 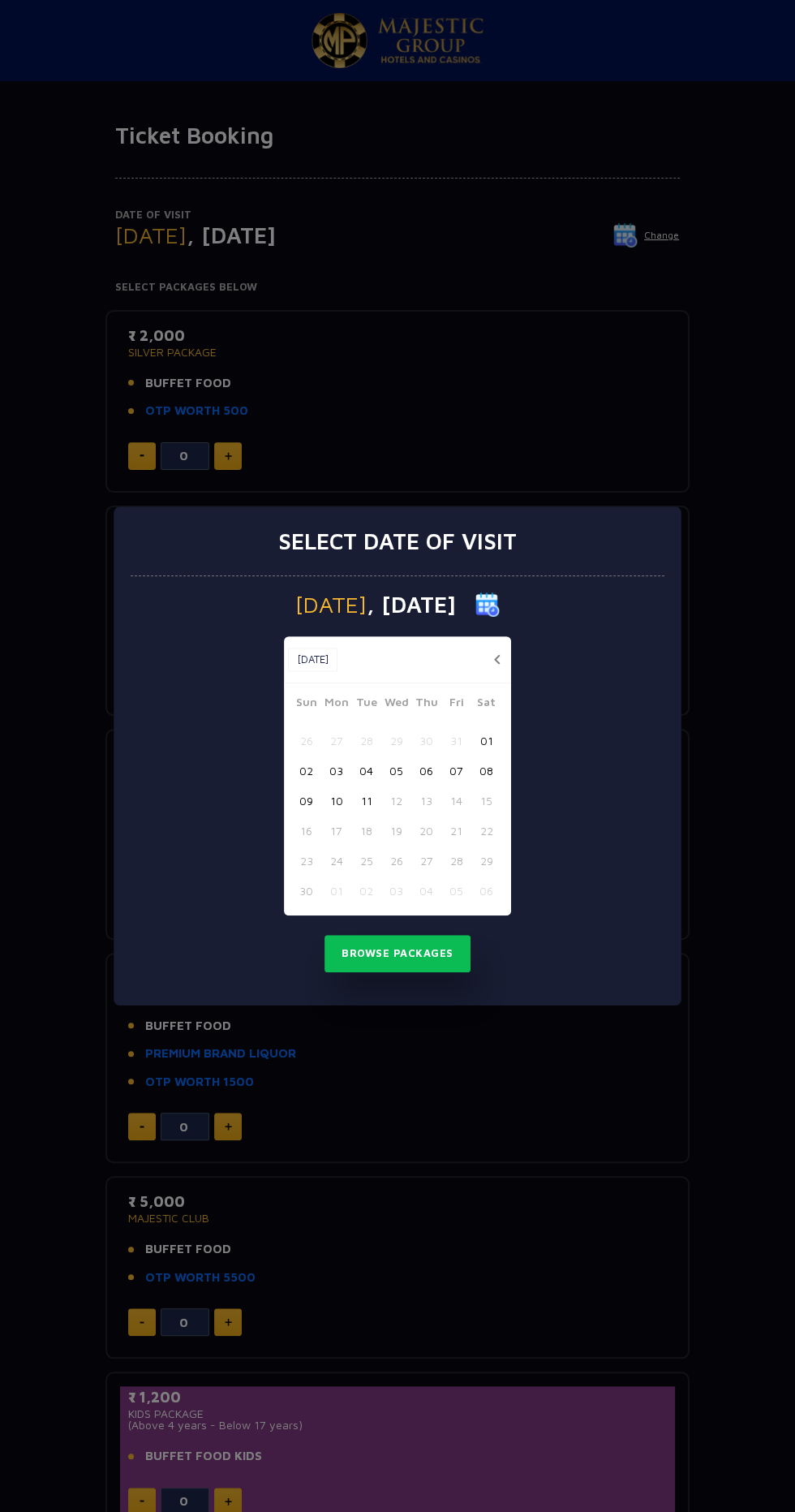 I want to click on button: 17, so click(x=336, y=830).